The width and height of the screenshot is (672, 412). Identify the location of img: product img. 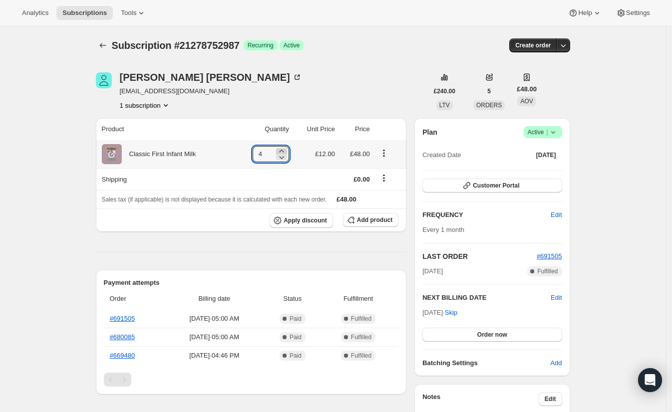
(112, 154).